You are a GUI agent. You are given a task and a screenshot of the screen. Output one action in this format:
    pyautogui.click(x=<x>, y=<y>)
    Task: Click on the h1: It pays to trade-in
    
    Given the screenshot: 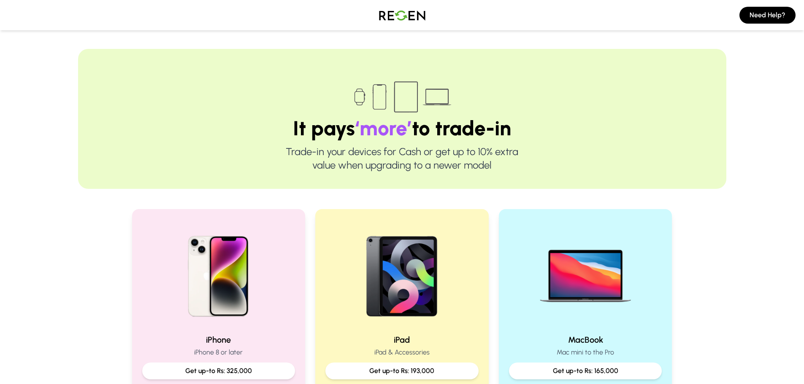 What is the action you would take?
    pyautogui.click(x=402, y=128)
    